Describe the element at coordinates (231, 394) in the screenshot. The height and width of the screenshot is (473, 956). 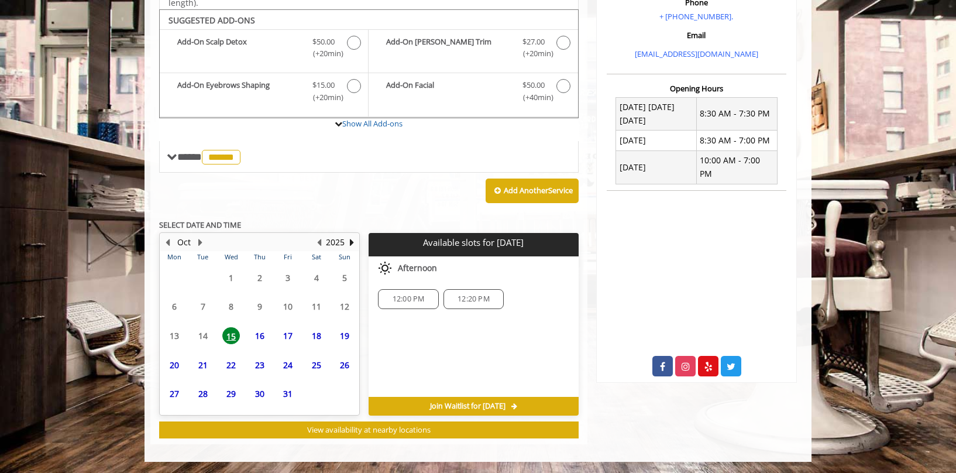
I see `td: Select day29` at that location.